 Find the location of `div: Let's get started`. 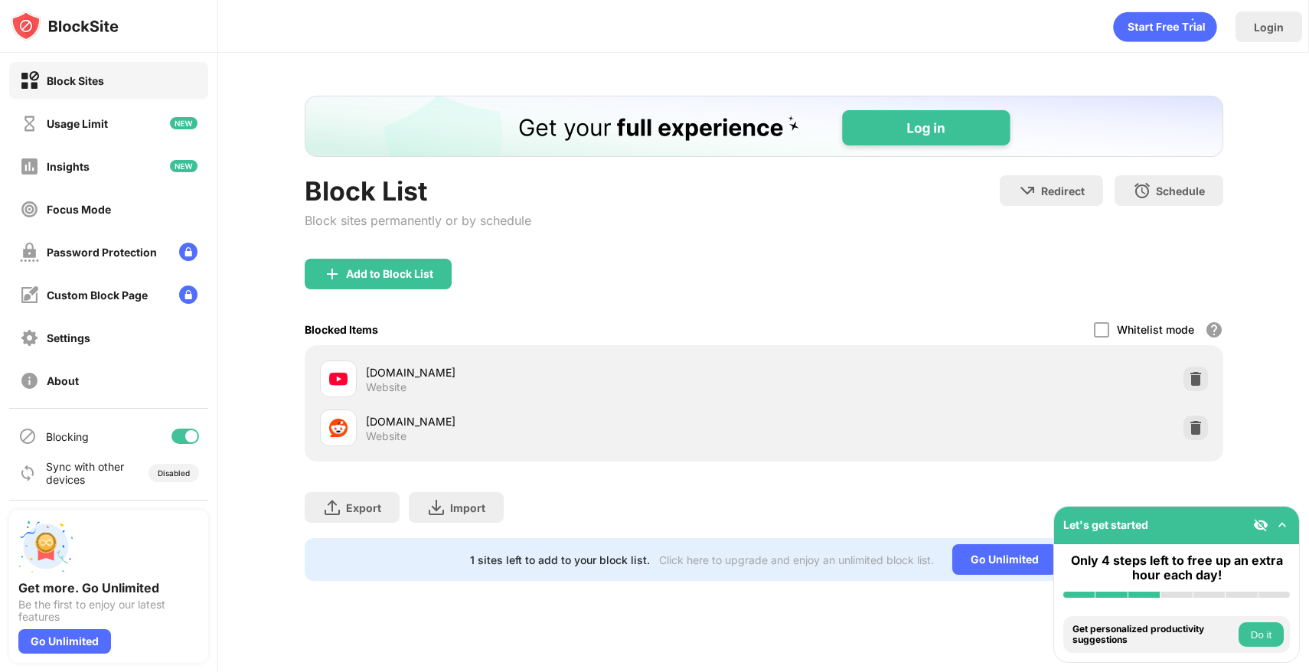

div: Let's get started is located at coordinates (1106, 524).